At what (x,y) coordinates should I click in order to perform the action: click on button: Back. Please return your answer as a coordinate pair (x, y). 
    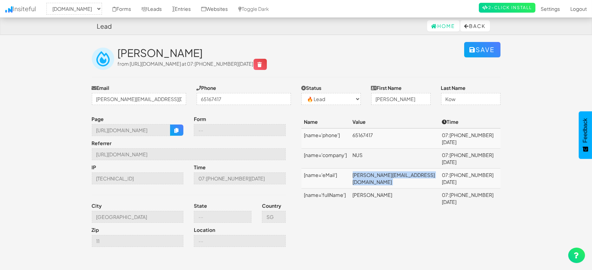
    Looking at the image, I should click on (475, 26).